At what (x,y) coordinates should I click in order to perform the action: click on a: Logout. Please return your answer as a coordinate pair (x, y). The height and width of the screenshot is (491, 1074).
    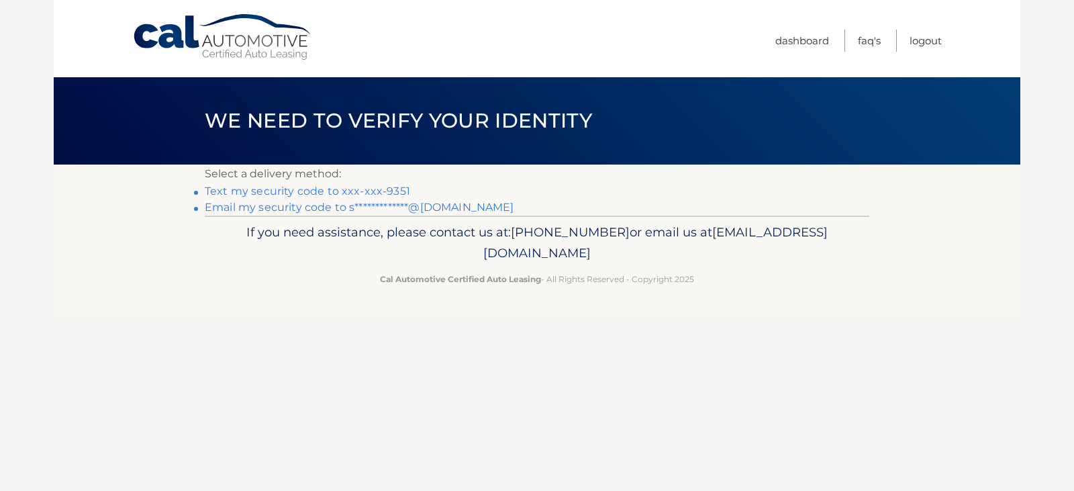
    Looking at the image, I should click on (926, 40).